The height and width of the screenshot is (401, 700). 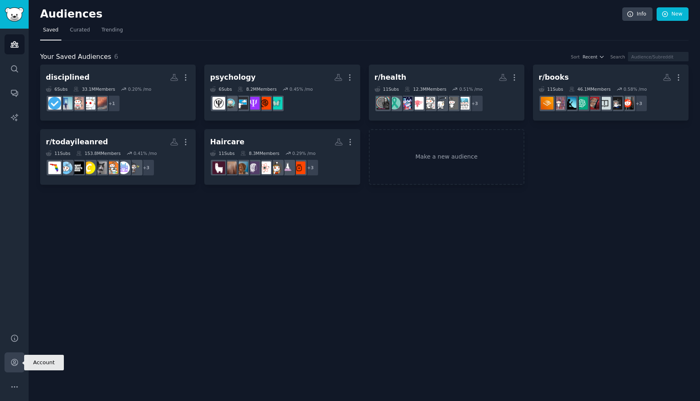 What do you see at coordinates (264, 168) in the screenshot?
I see `img: IndianSkincareAddicts` at bounding box center [264, 168].